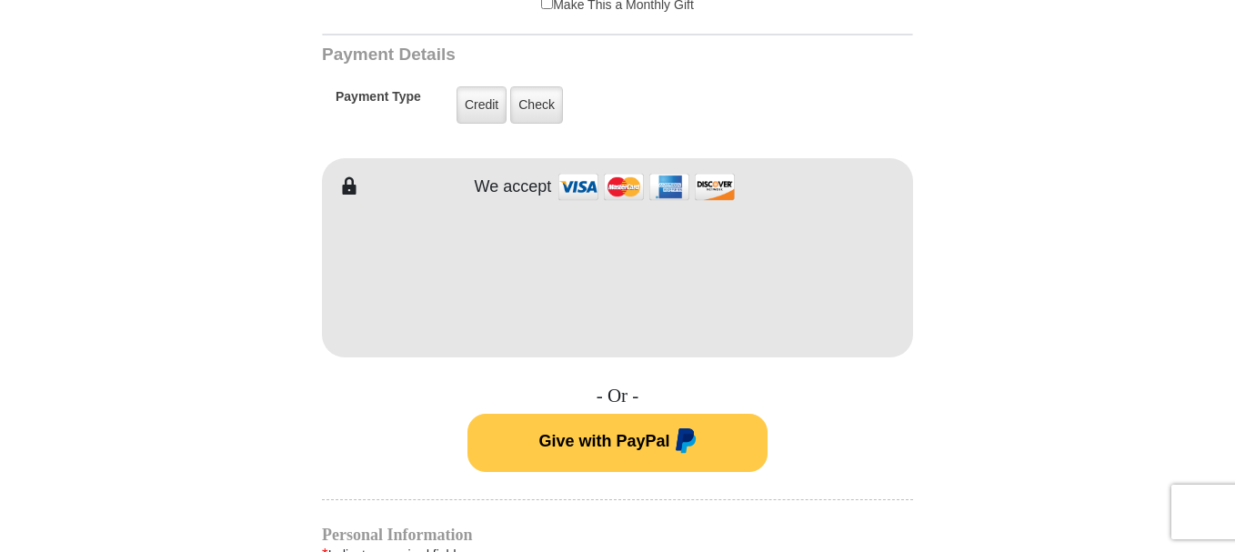  I want to click on label: Check, so click(537, 105).